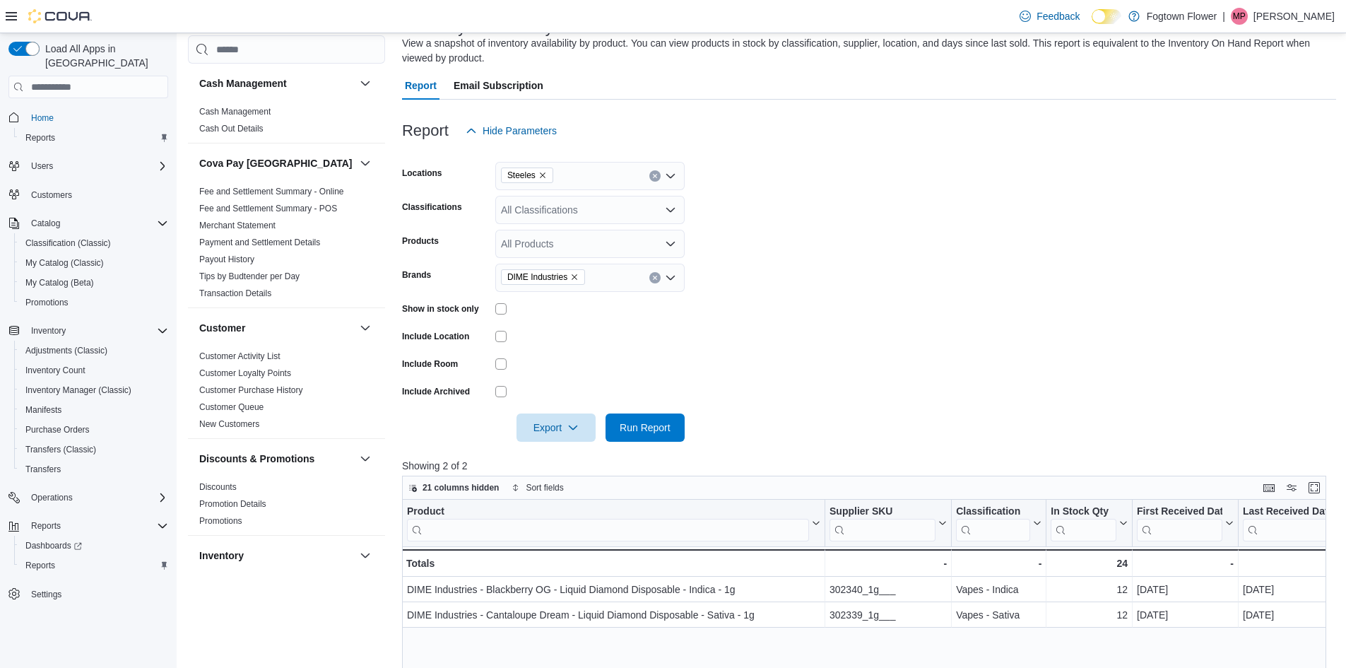  What do you see at coordinates (1269, 487) in the screenshot?
I see `button: Keyboard shortcuts` at bounding box center [1269, 487].